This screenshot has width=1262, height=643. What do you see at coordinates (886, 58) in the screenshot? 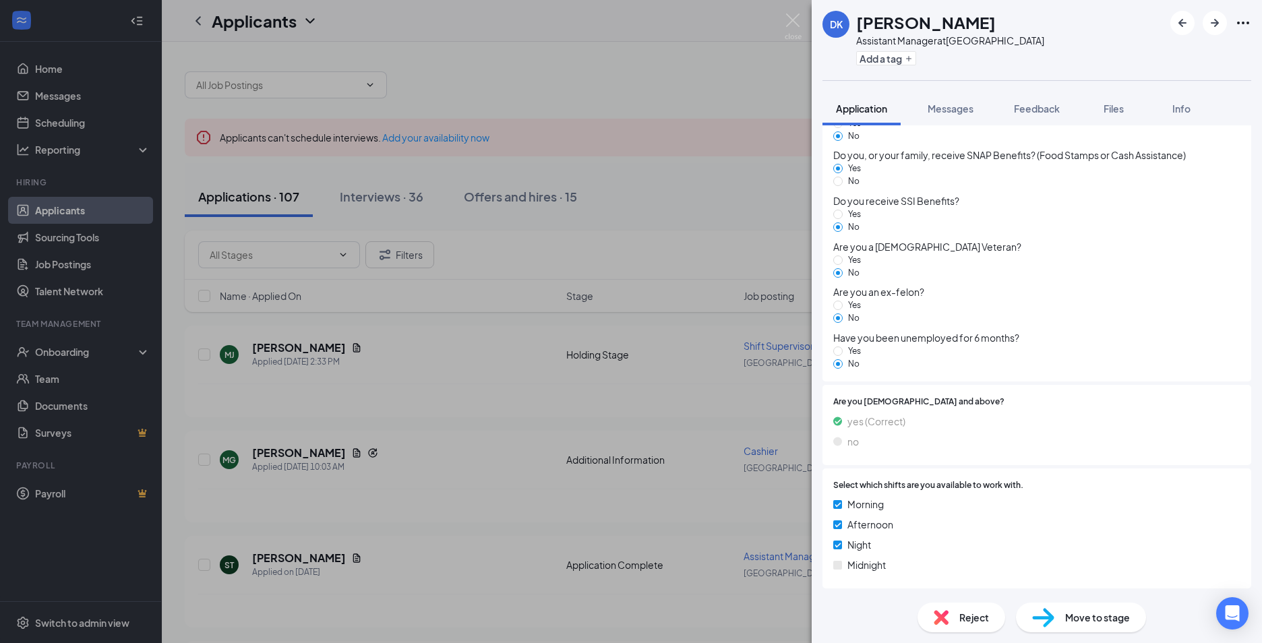
I see `button: PlusAdd a tag` at bounding box center [886, 58].